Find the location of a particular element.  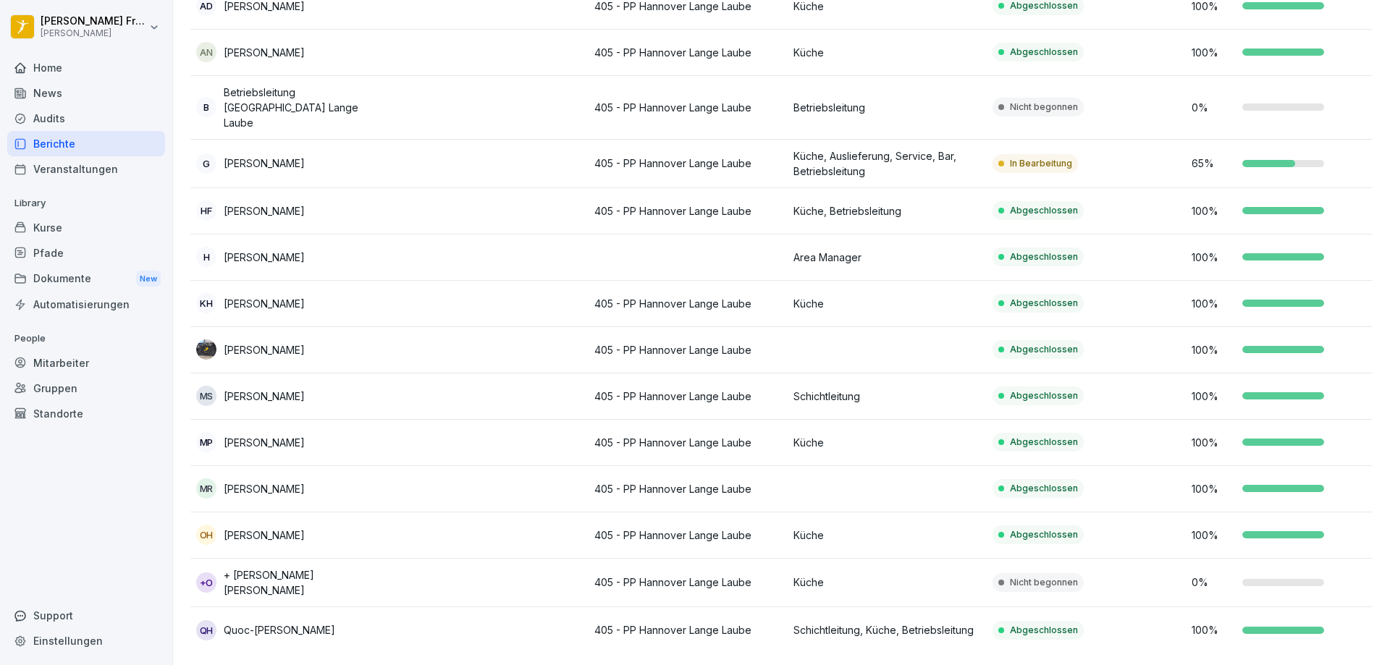

a: Kurse is located at coordinates (86, 227).